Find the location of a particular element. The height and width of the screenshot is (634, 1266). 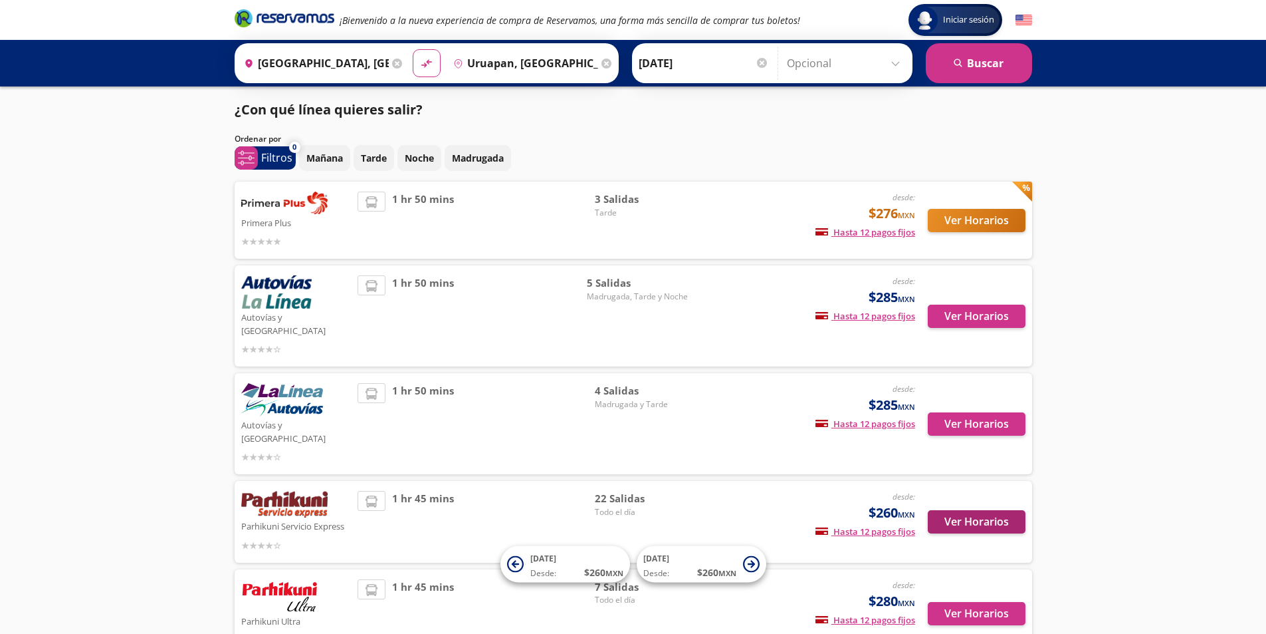

a: Brand Logo is located at coordinates (285, 20).